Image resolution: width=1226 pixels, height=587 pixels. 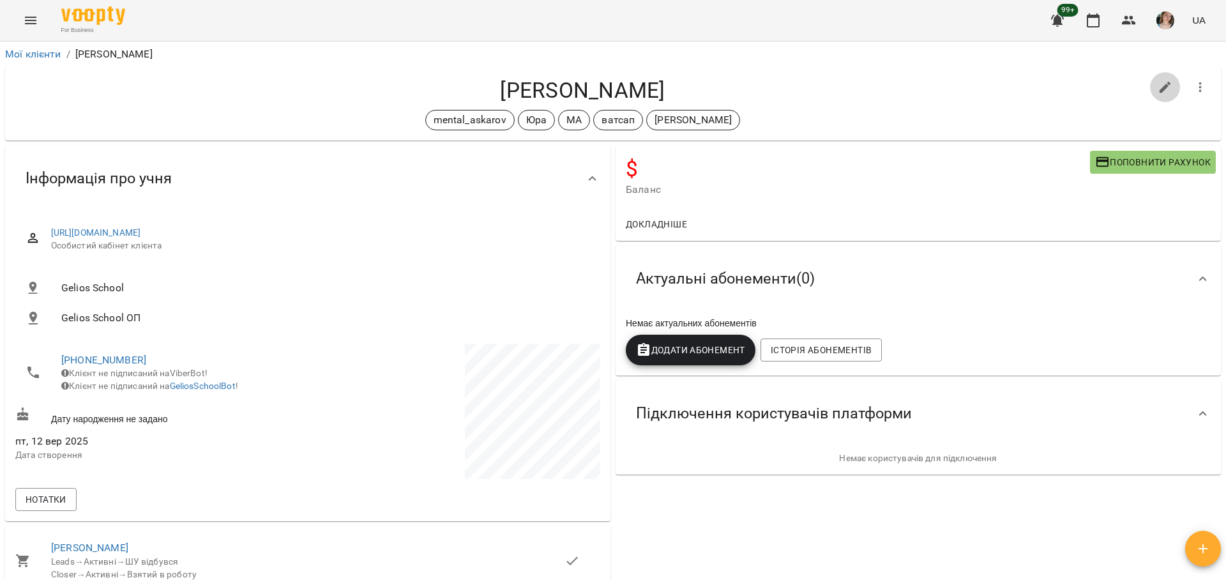 I want to click on span: Актуальні абонементи ( 0 ), so click(x=725, y=278).